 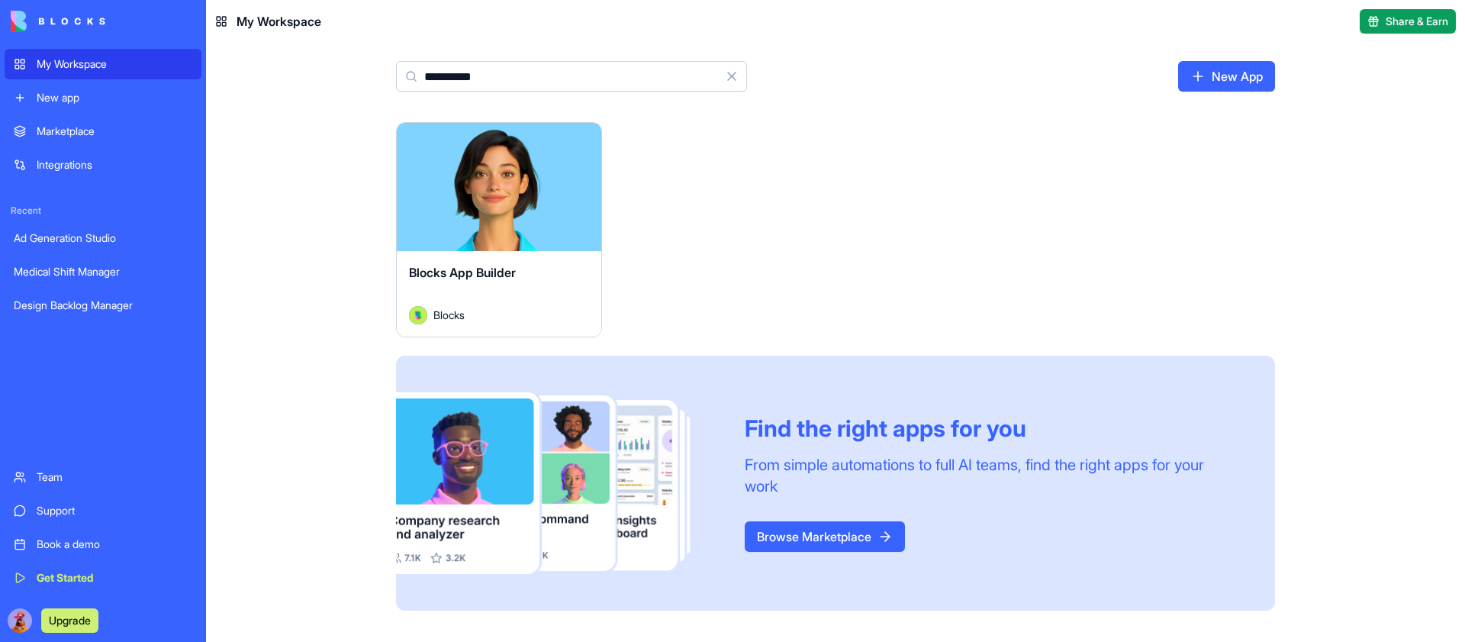 What do you see at coordinates (278, 21) in the screenshot?
I see `span: My Workspace` at bounding box center [278, 21].